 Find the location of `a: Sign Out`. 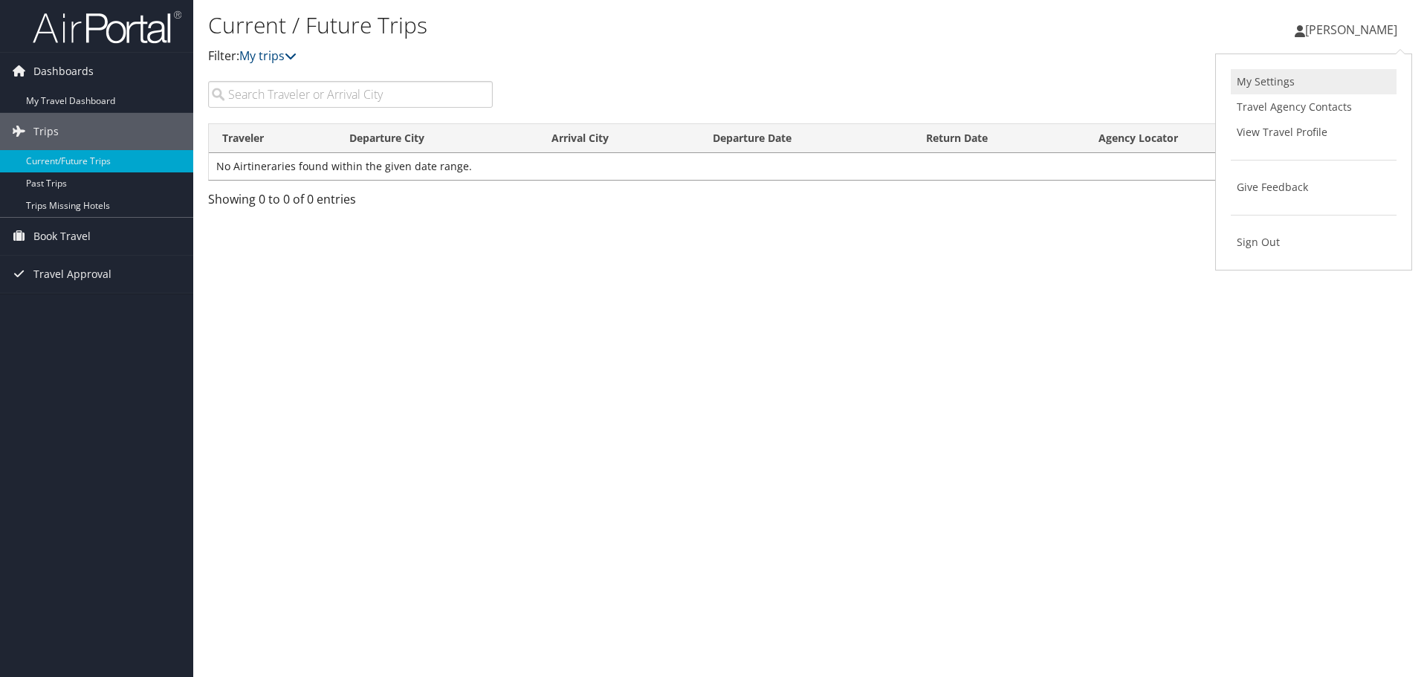

a: Sign Out is located at coordinates (1313, 242).